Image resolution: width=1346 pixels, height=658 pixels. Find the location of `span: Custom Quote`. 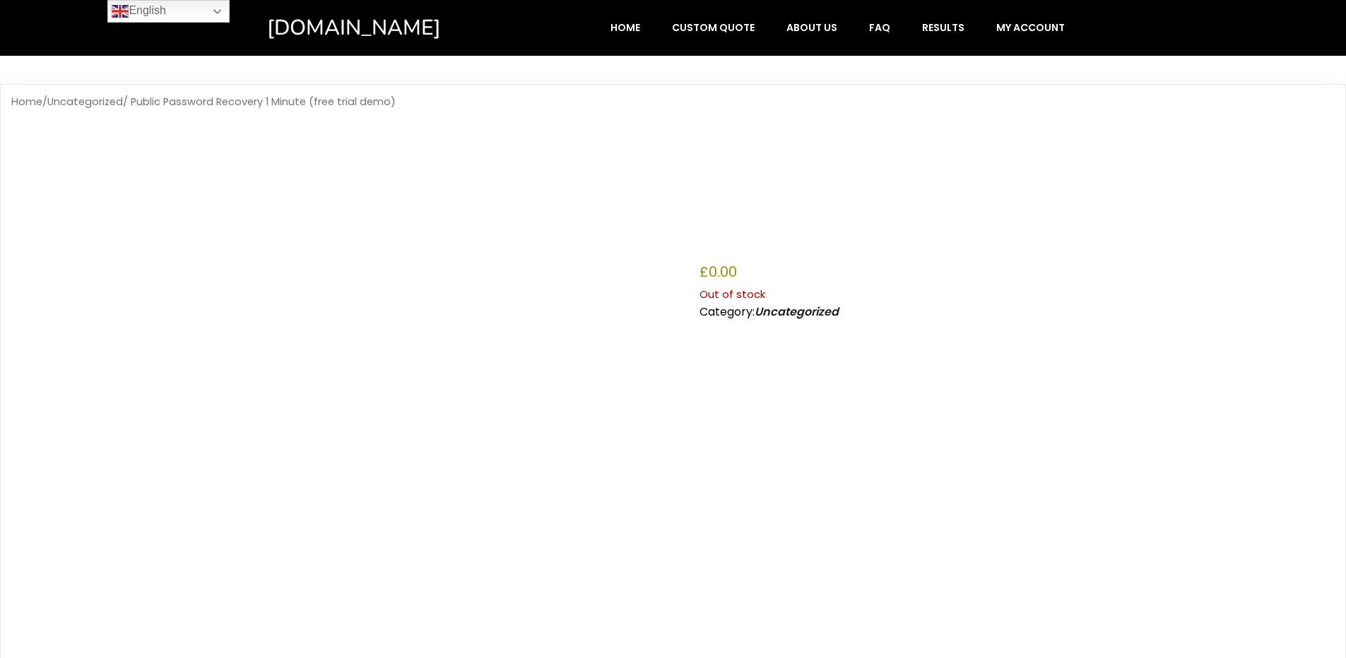

span: Custom Quote is located at coordinates (713, 28).